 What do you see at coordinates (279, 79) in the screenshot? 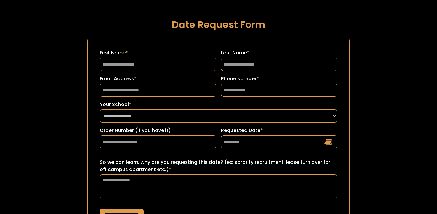
I see `label: Phone Number` at bounding box center [279, 79].